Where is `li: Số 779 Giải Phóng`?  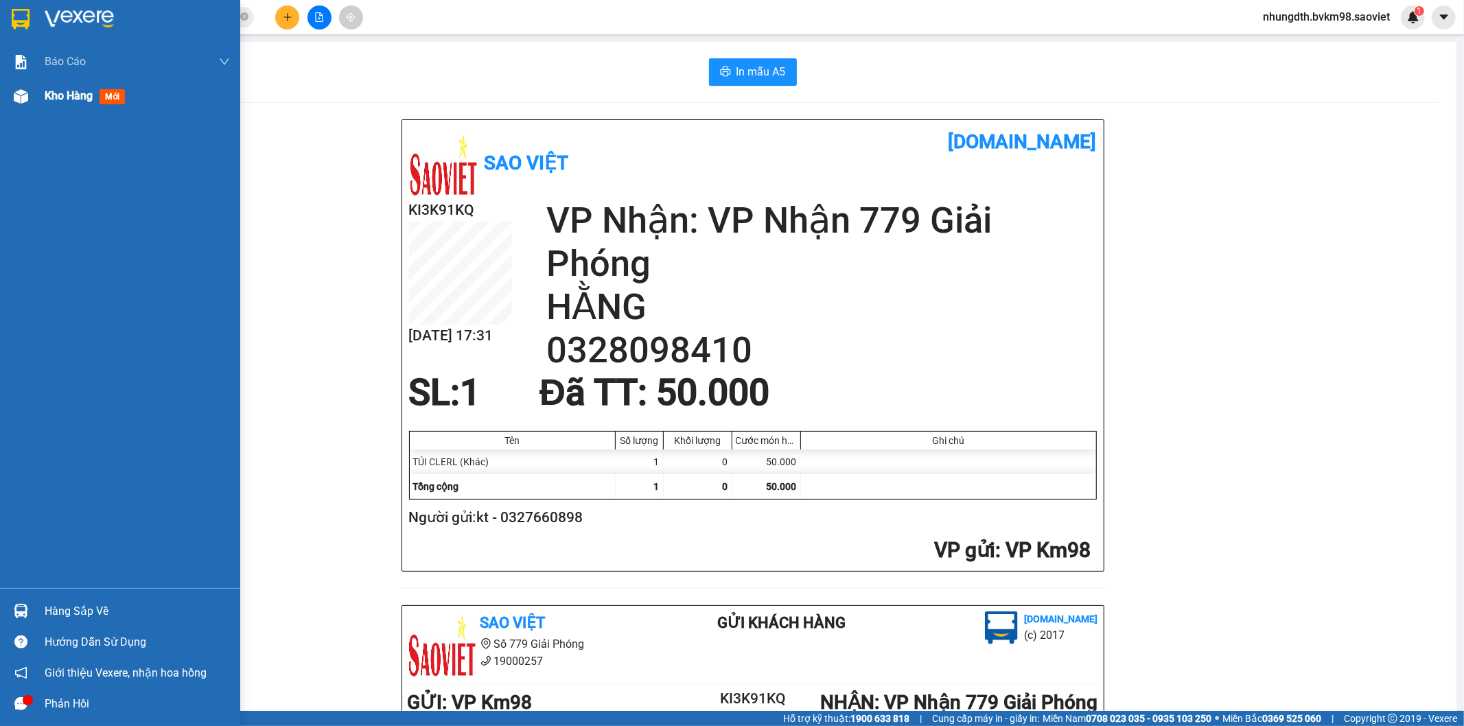 li: Số 779 Giải Phóng is located at coordinates (536, 644).